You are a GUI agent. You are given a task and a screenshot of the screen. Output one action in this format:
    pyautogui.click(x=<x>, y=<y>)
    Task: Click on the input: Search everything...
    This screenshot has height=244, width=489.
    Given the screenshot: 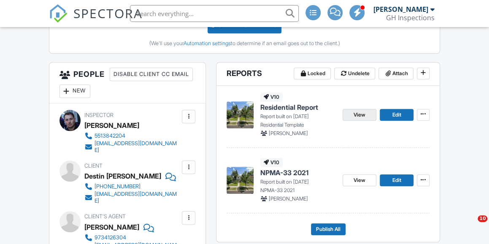 What is the action you would take?
    pyautogui.click(x=214, y=13)
    